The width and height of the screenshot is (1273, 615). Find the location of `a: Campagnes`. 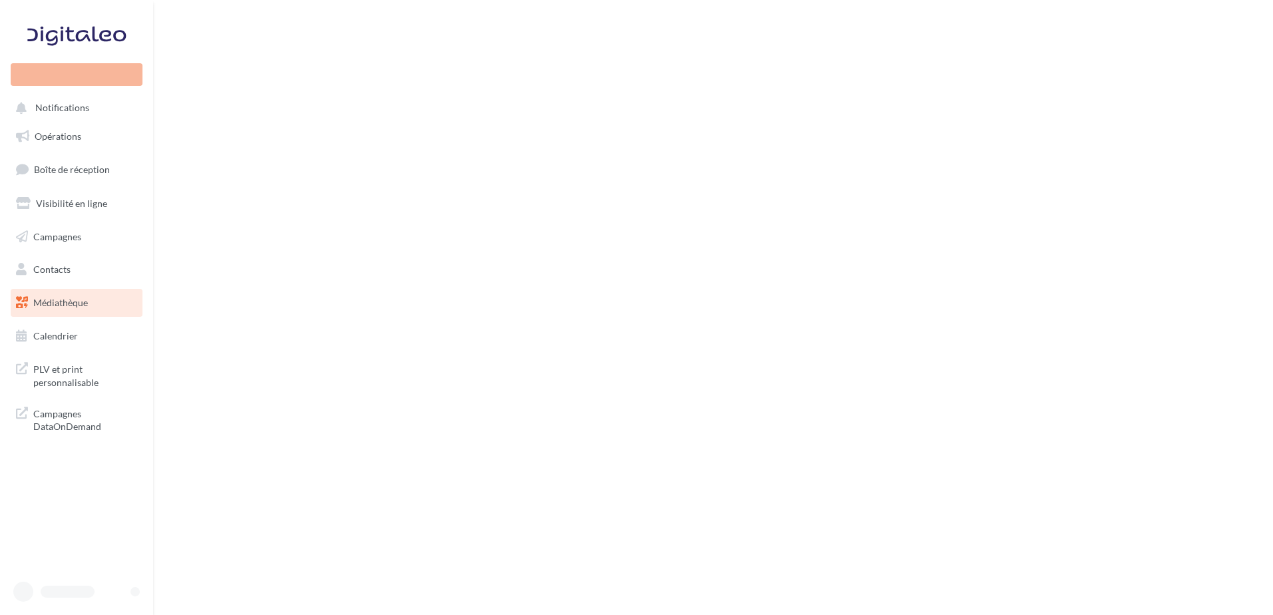

a: Campagnes is located at coordinates (77, 237).